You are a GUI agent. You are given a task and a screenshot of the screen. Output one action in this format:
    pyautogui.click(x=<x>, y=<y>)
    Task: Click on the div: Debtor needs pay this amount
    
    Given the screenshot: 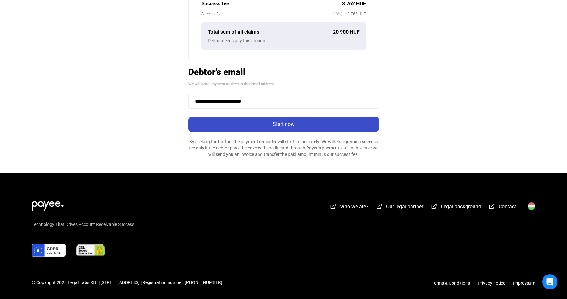 What is the action you would take?
    pyautogui.click(x=284, y=41)
    